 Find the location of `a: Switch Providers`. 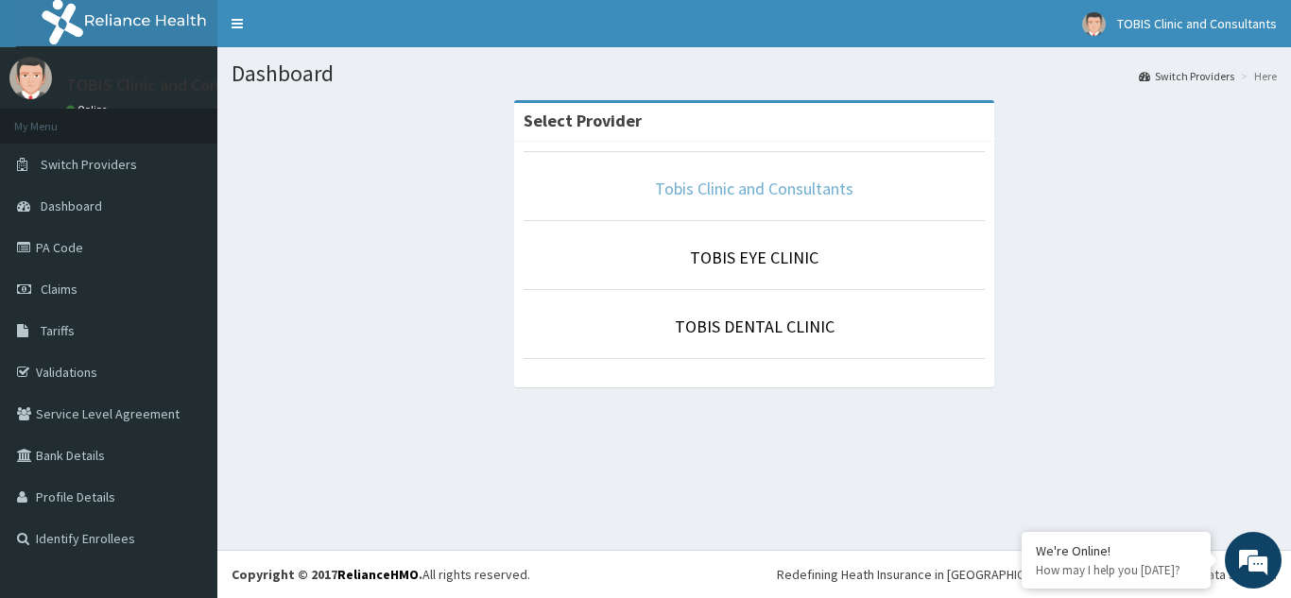

a: Switch Providers is located at coordinates (1186, 76).